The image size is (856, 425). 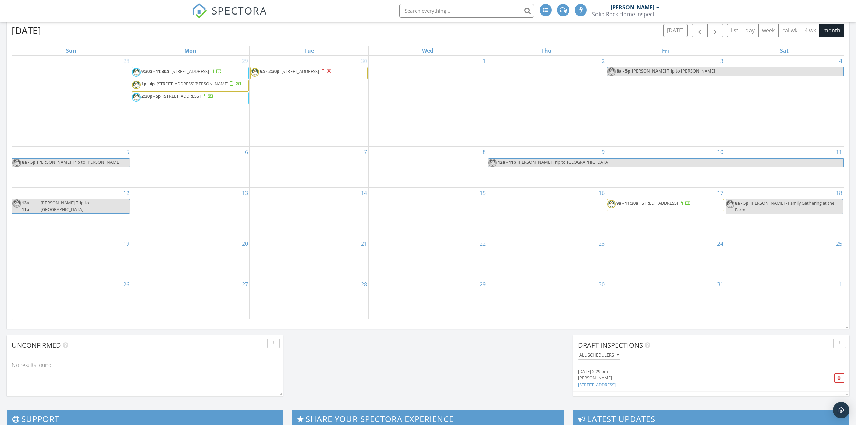 I want to click on a: Go to October 30, 2025, so click(x=602, y=284).